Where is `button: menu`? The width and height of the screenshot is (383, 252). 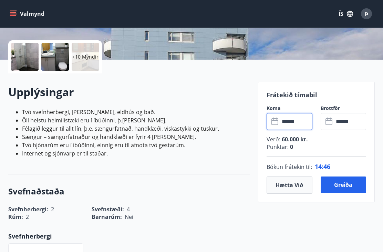 button: menu is located at coordinates (28, 14).